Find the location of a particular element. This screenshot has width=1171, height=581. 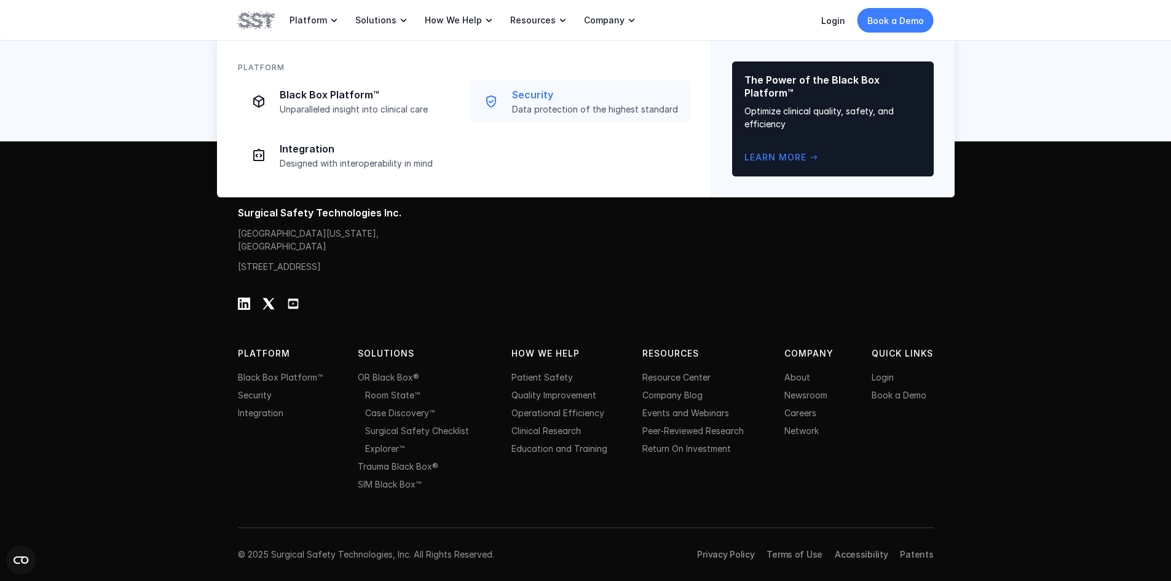

p: Black Box Platform™ is located at coordinates (365, 95).